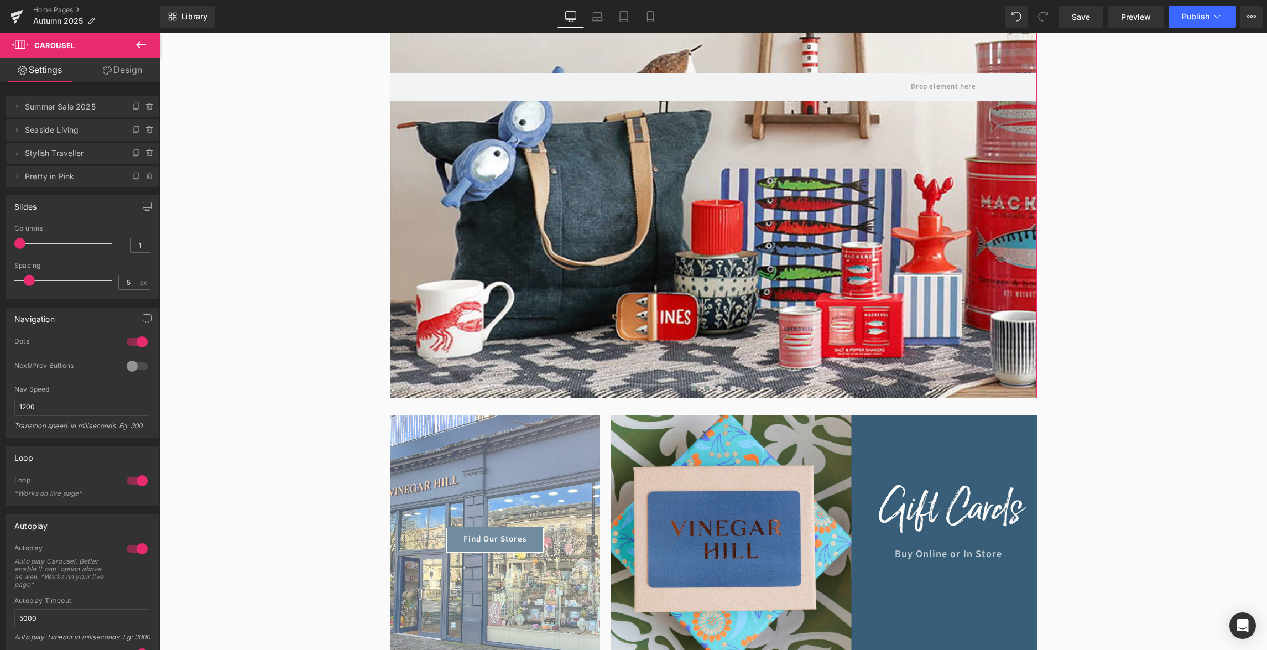 This screenshot has width=1267, height=650. What do you see at coordinates (65, 367) in the screenshot?
I see `div: Next/Prev Buttons` at bounding box center [65, 367].